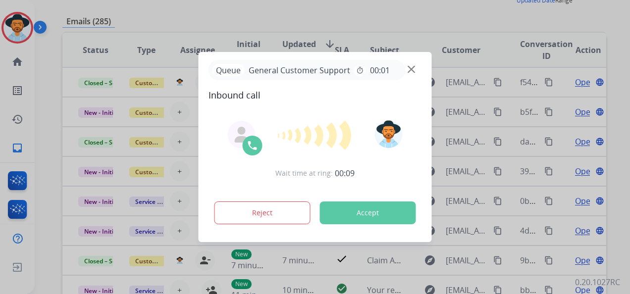 The width and height of the screenshot is (630, 294). What do you see at coordinates (228, 70) in the screenshot?
I see `p: Queue` at bounding box center [228, 70].